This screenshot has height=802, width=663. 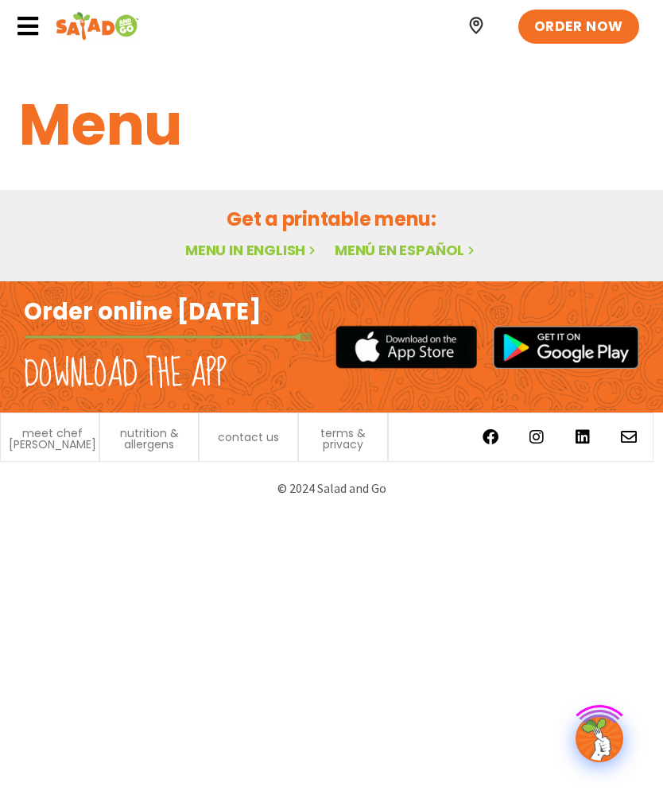 I want to click on img: fork, so click(x=168, y=337).